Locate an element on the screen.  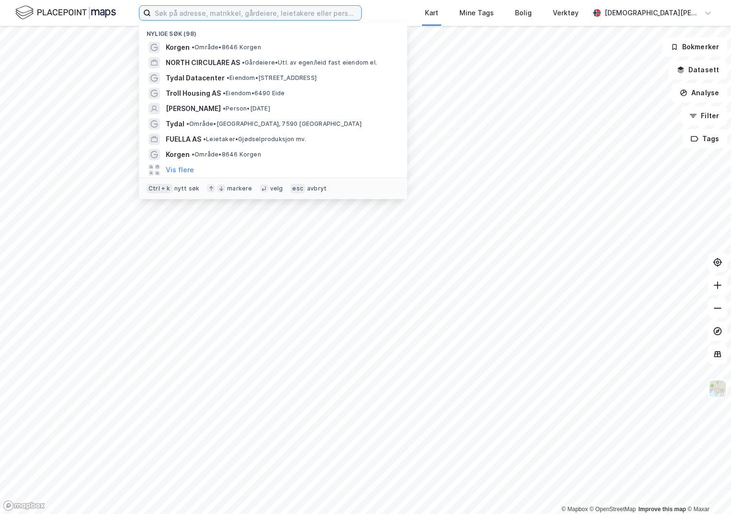
span: Troll Housing AS is located at coordinates (193, 93).